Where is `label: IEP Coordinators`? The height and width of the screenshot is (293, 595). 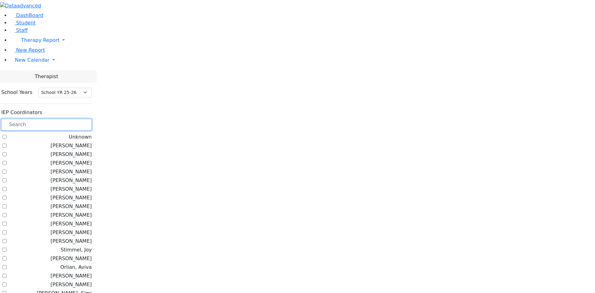 label: IEP Coordinators is located at coordinates (22, 113).